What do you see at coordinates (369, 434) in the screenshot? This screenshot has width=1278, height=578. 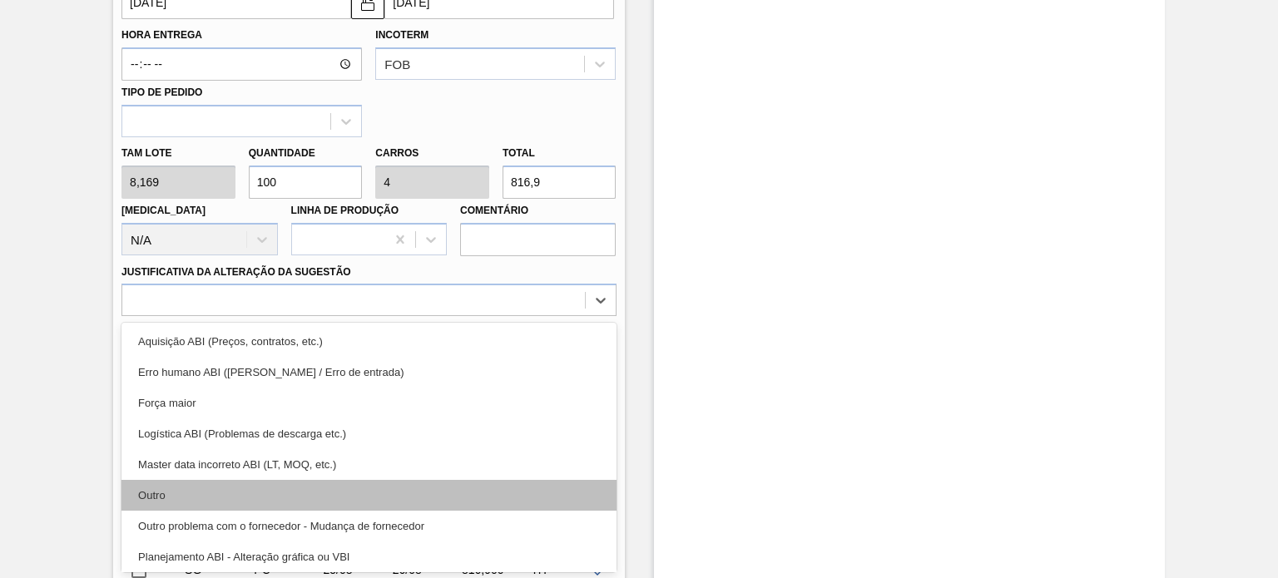 I see `div: Logística ABI (Problemas de descarga etc.)` at bounding box center [369, 434].